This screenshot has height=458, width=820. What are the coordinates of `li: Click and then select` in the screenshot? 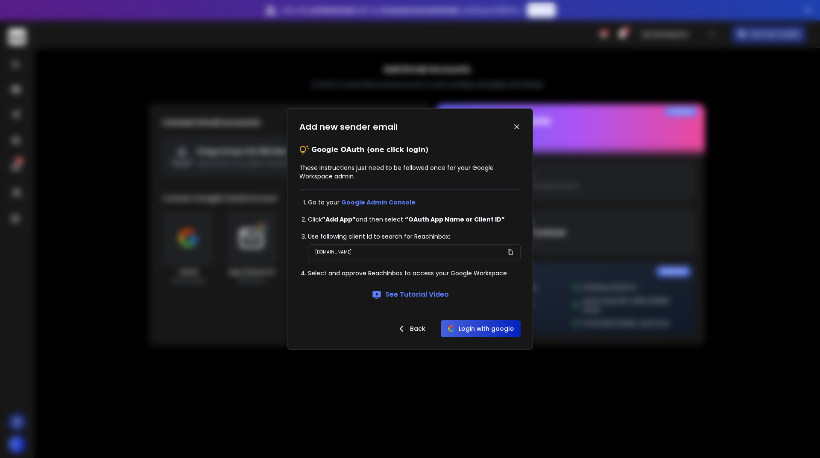 It's located at (414, 220).